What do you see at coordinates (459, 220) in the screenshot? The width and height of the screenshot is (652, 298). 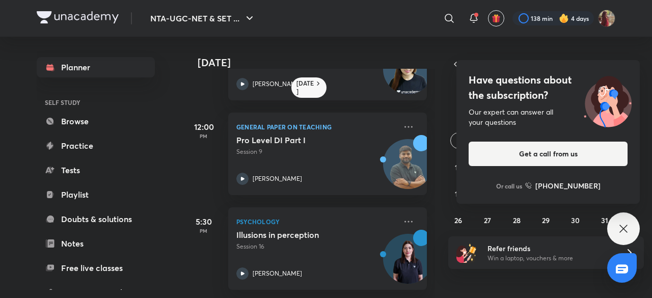 I see `button: October 26, 2025` at bounding box center [459, 220].